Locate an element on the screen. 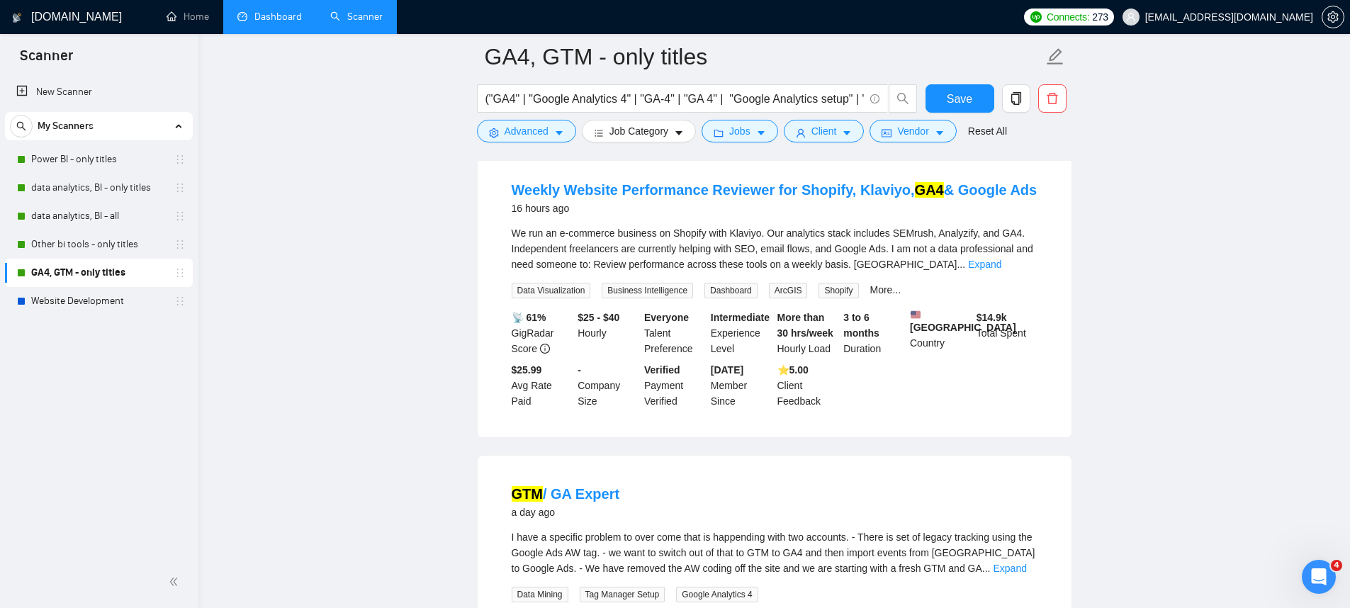 The image size is (1350, 608). a: dashboardDashboard is located at coordinates (269, 16).